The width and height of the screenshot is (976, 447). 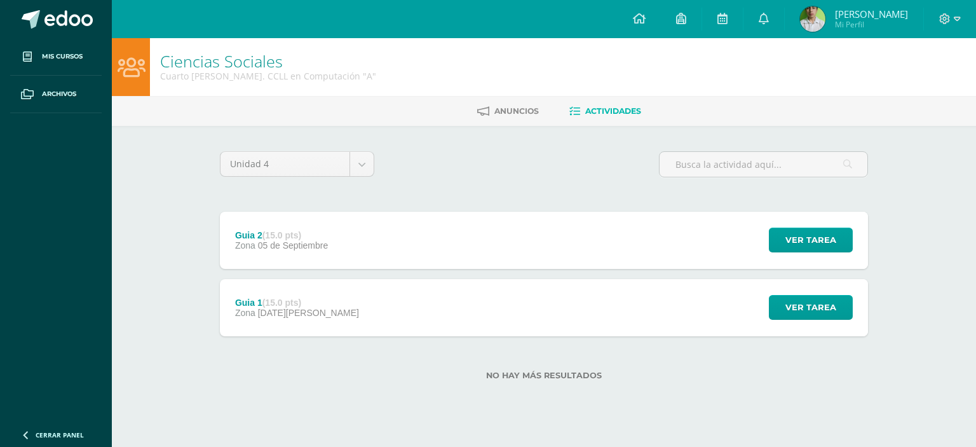 I want to click on span: Cerrar panel, so click(x=60, y=435).